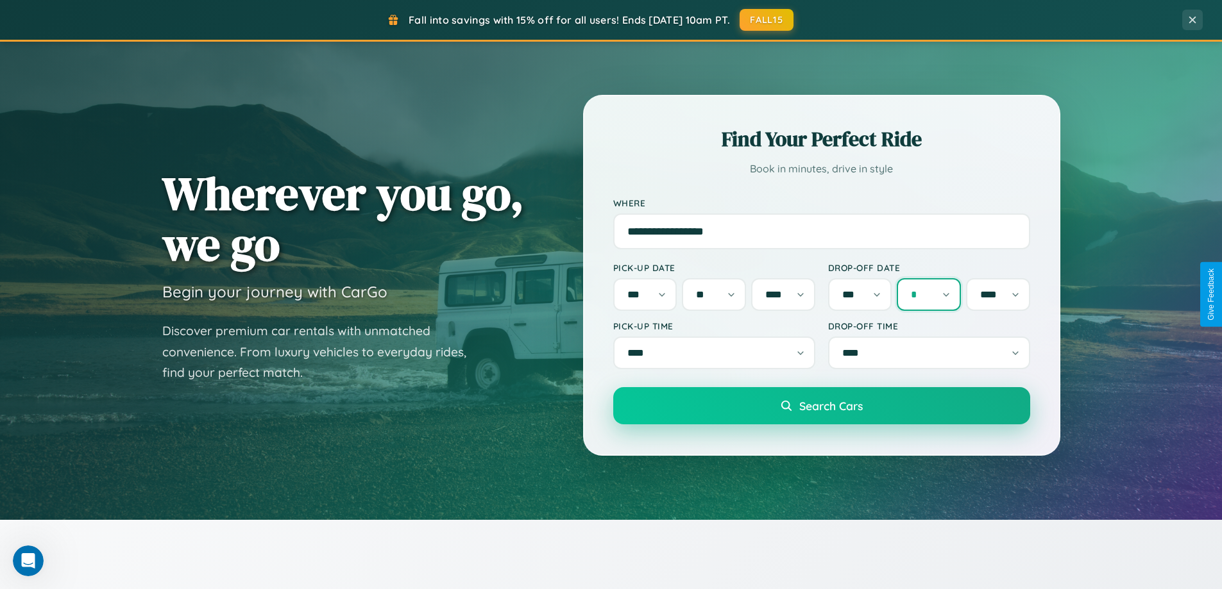 The image size is (1222, 589). What do you see at coordinates (766, 20) in the screenshot?
I see `button: FALL15` at bounding box center [766, 20].